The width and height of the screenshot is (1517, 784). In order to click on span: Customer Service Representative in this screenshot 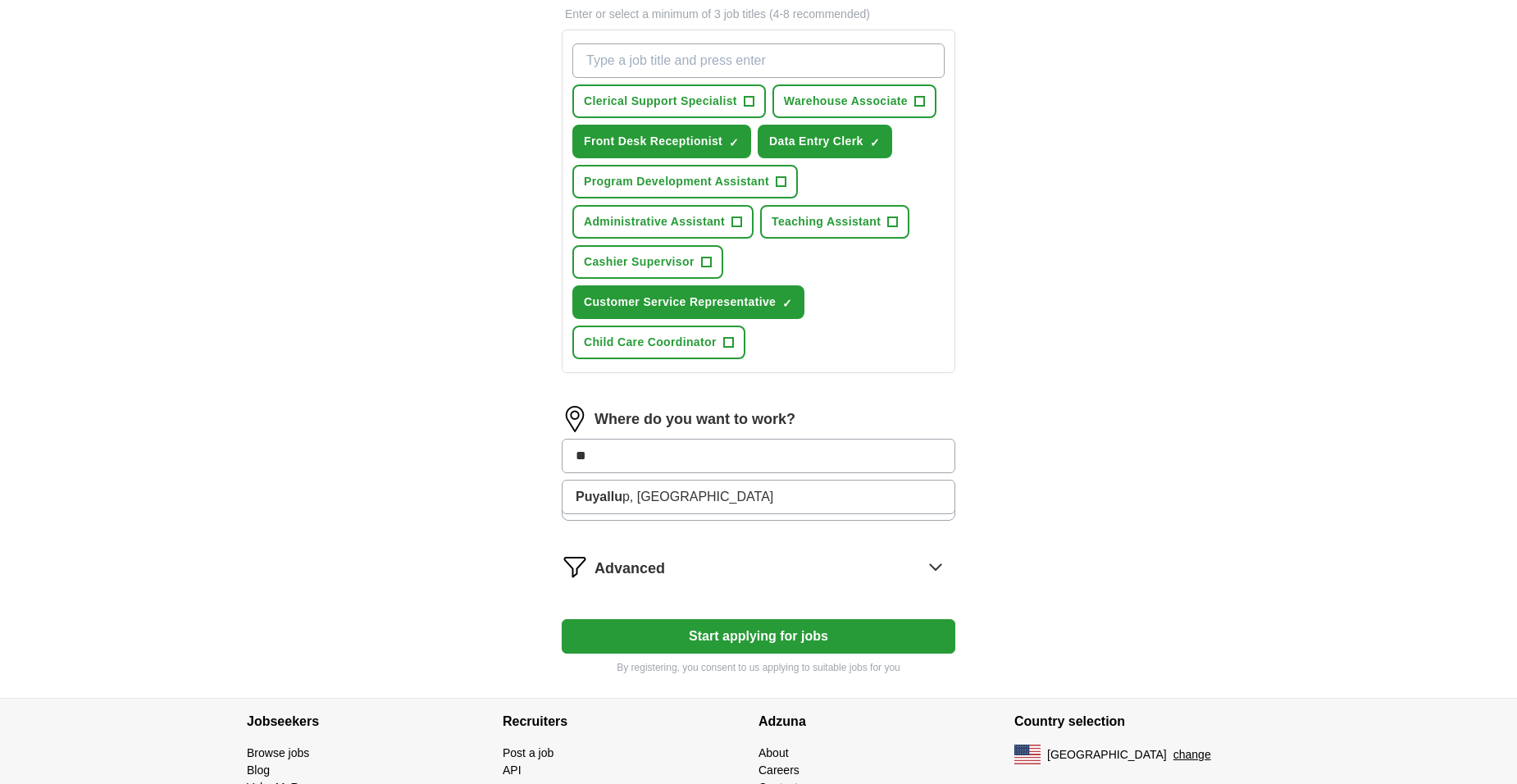, I will do `click(680, 302)`.